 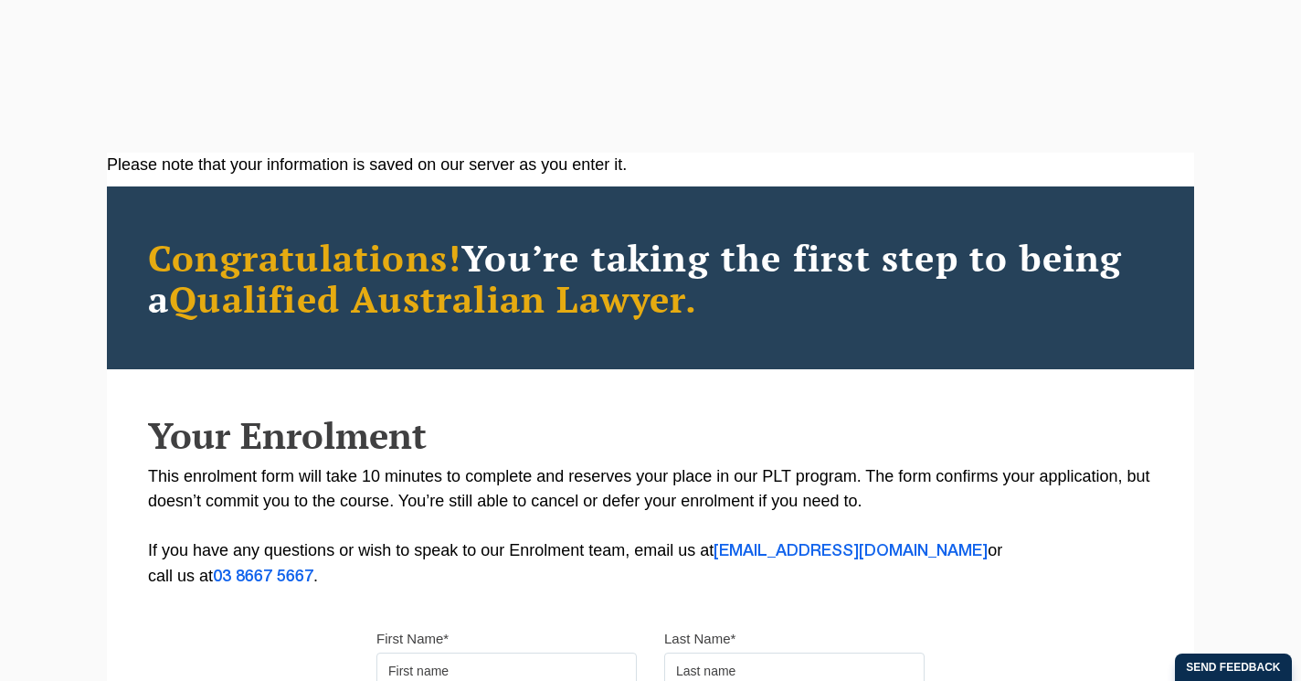 I want to click on a: 03 8667 5667, so click(x=263, y=577).